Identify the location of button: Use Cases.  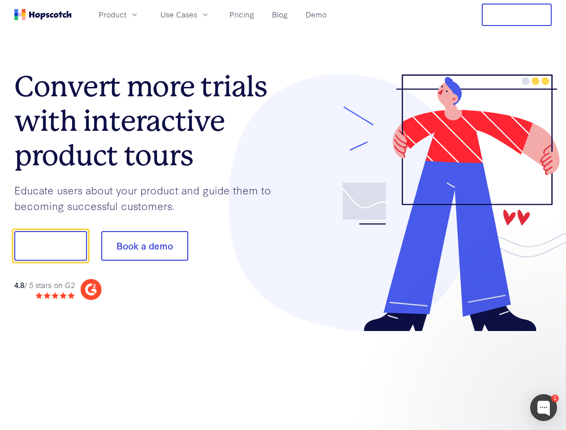
(185, 14).